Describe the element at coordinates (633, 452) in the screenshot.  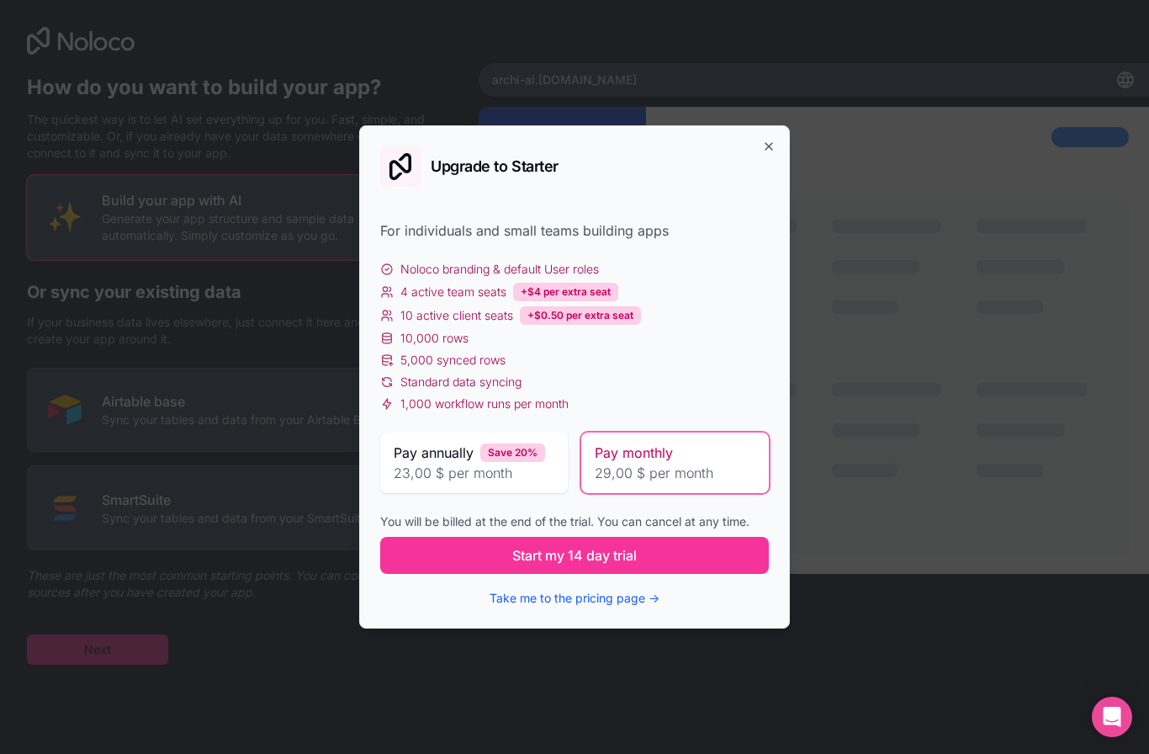
I see `span: Pay monthly` at that location.